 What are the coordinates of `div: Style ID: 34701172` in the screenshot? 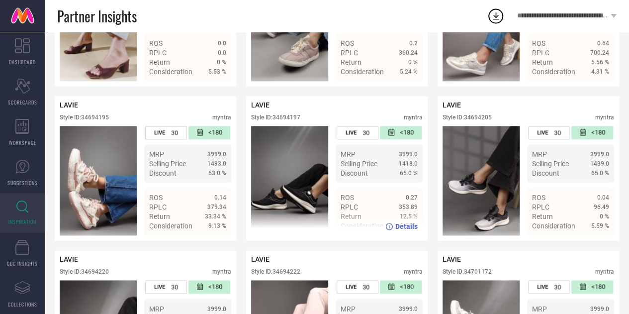 It's located at (467, 271).